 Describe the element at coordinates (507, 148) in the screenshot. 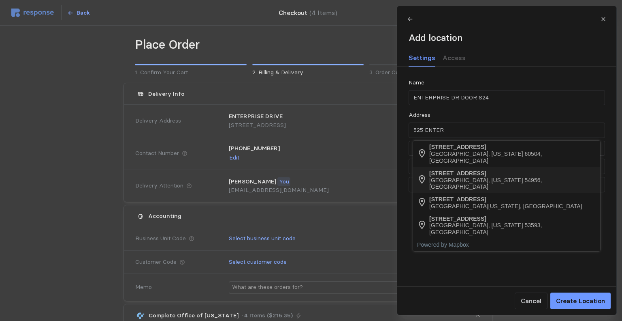

I see `input: Second Street Address` at that location.